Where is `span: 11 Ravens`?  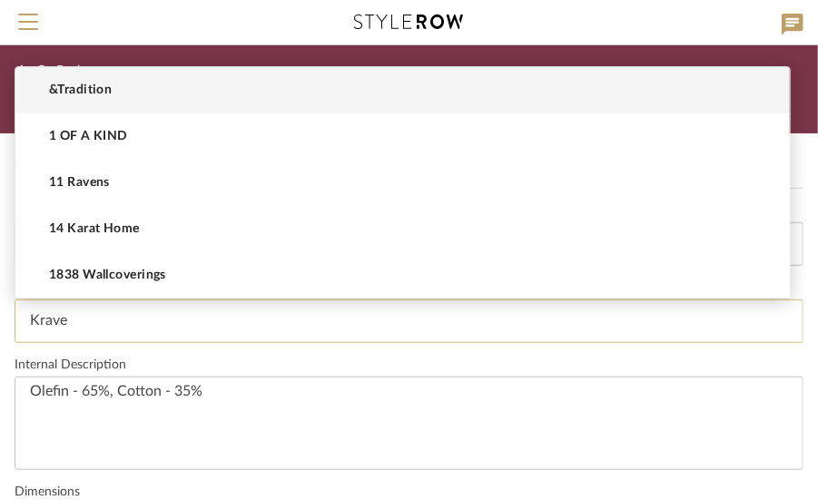 span: 11 Ravens is located at coordinates (79, 182).